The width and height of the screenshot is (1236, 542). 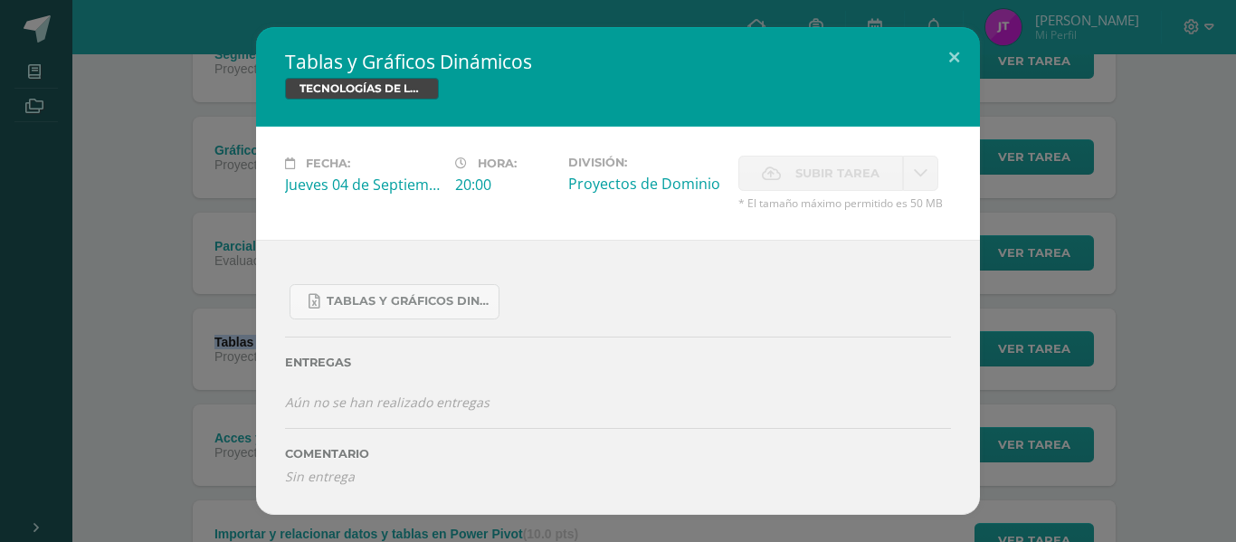 What do you see at coordinates (920, 173) in the screenshot?
I see `a: La fecha de entrega ha expirado` at bounding box center [920, 173].